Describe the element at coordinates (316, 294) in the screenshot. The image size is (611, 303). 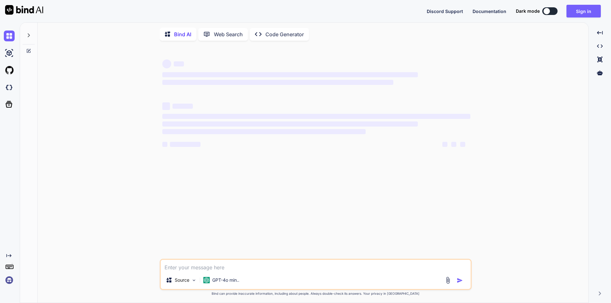
I see `p: Bind can provide inaccurate information, including about people. Always double-check its answers....` at that location.